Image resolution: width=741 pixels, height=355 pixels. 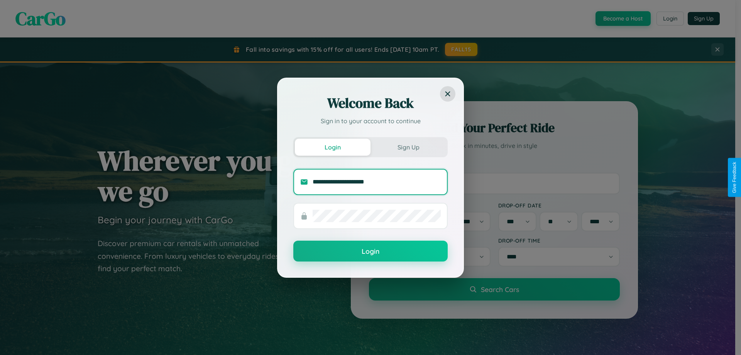 I want to click on div: Give Feedback, so click(x=735, y=177).